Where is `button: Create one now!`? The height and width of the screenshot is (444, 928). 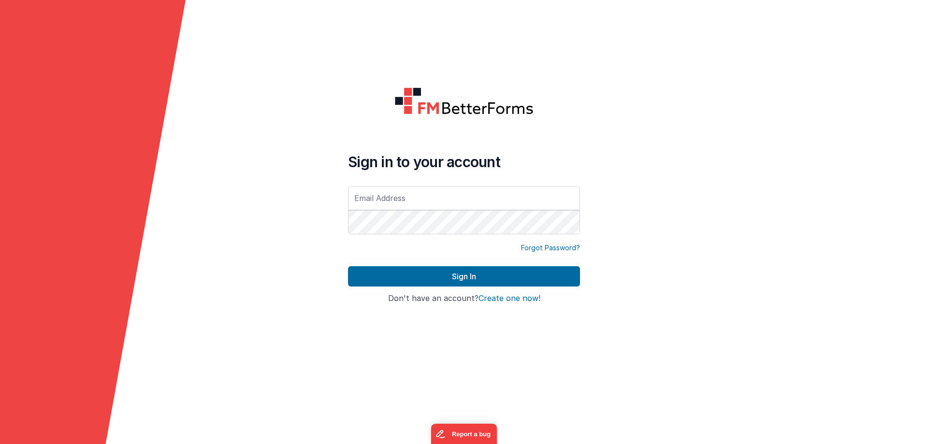
button: Create one now! is located at coordinates (510, 299).